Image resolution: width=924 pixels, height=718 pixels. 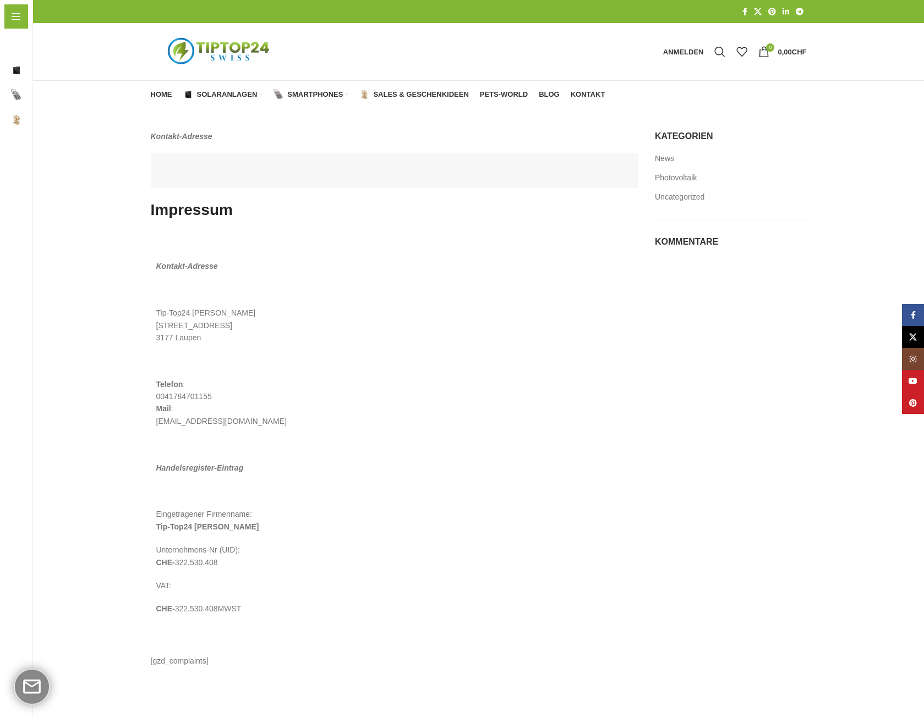 I want to click on span: CHF, so click(x=799, y=52).